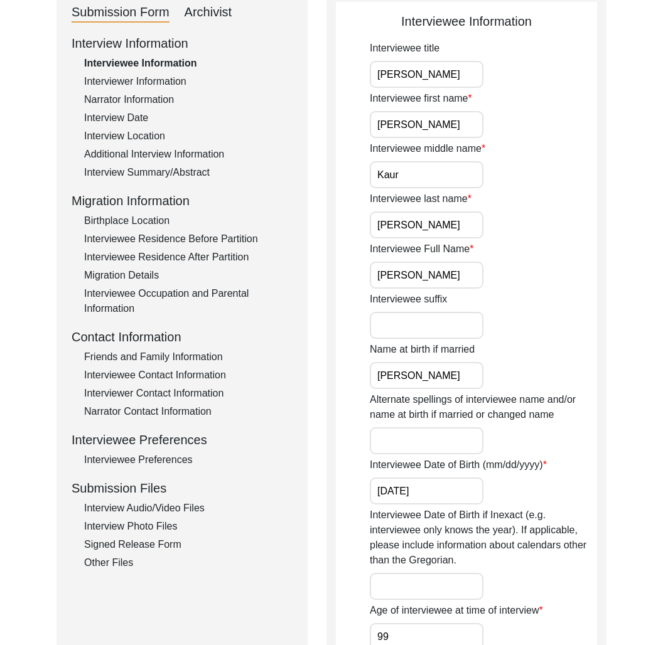 The image size is (663, 645). Describe the element at coordinates (182, 43) in the screenshot. I see `div: Interview Information` at that location.